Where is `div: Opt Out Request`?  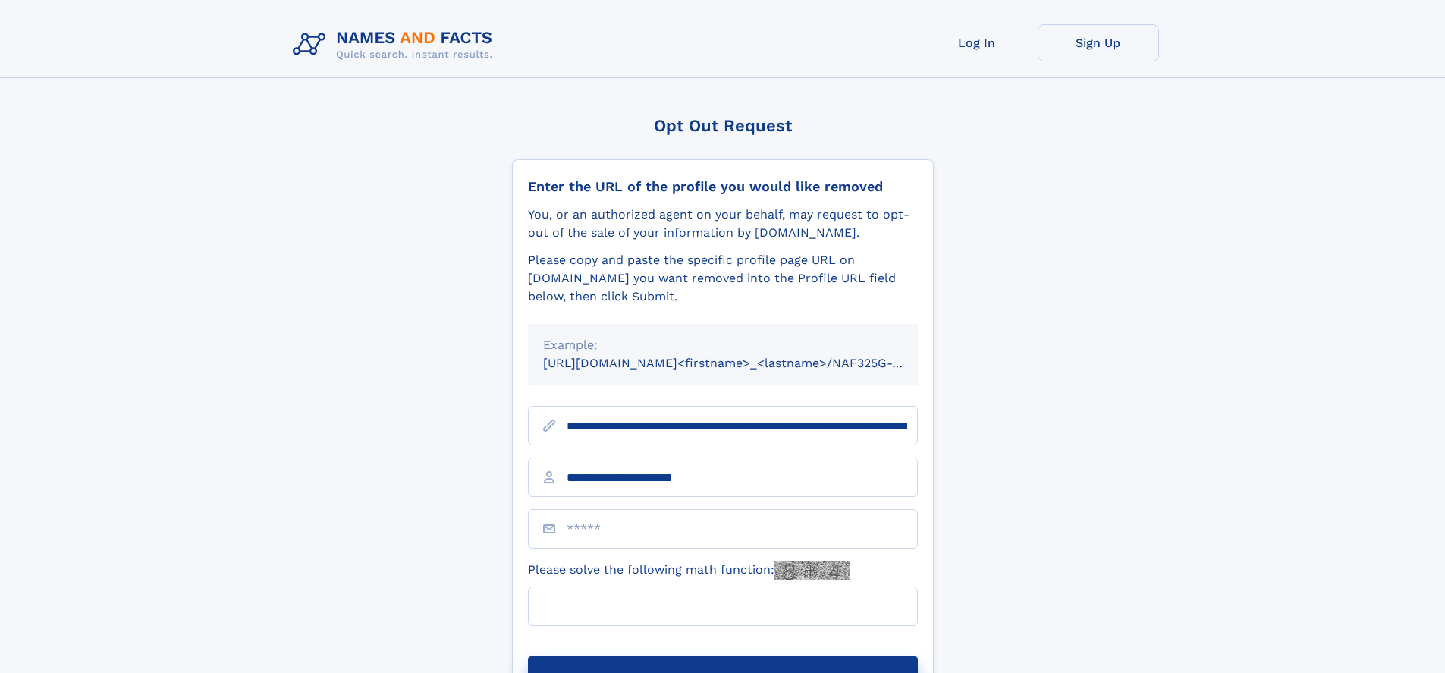
div: Opt Out Request is located at coordinates (723, 125).